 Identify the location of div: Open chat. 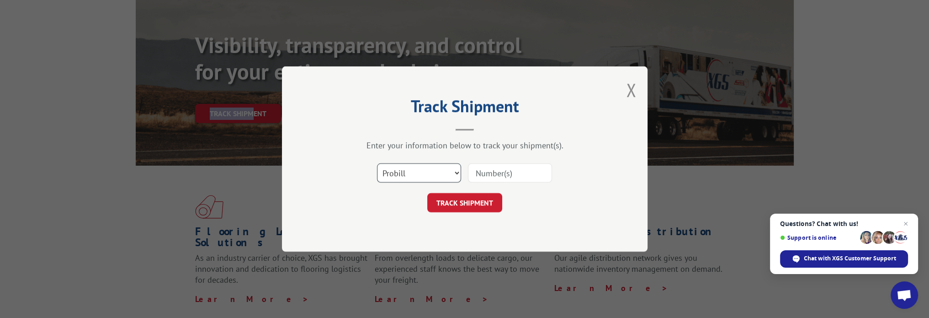
(904, 295).